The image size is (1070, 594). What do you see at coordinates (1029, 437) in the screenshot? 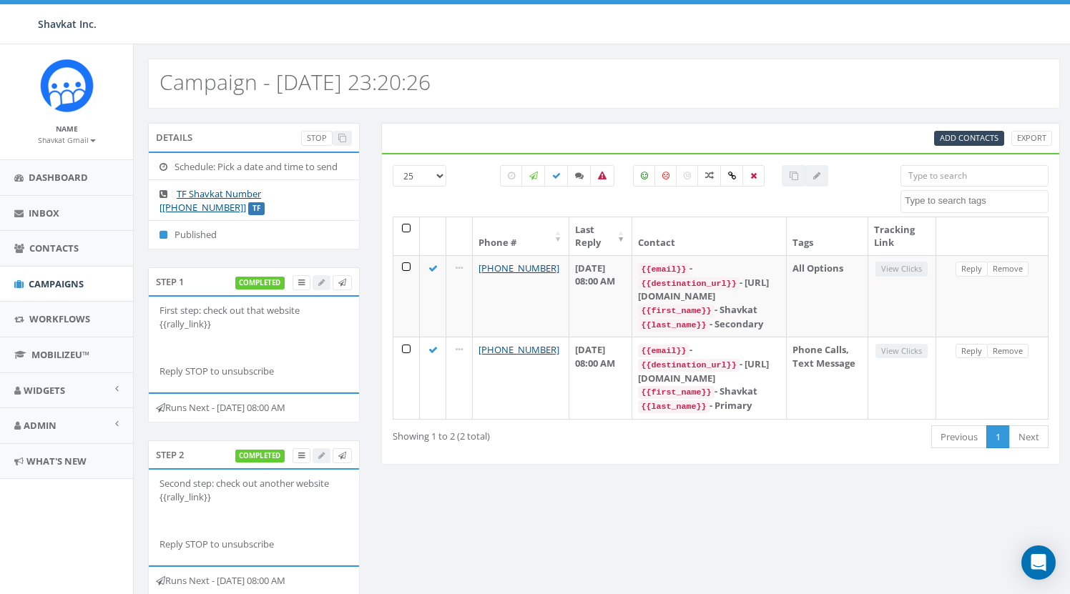
I see `a: Next` at bounding box center [1029, 437].